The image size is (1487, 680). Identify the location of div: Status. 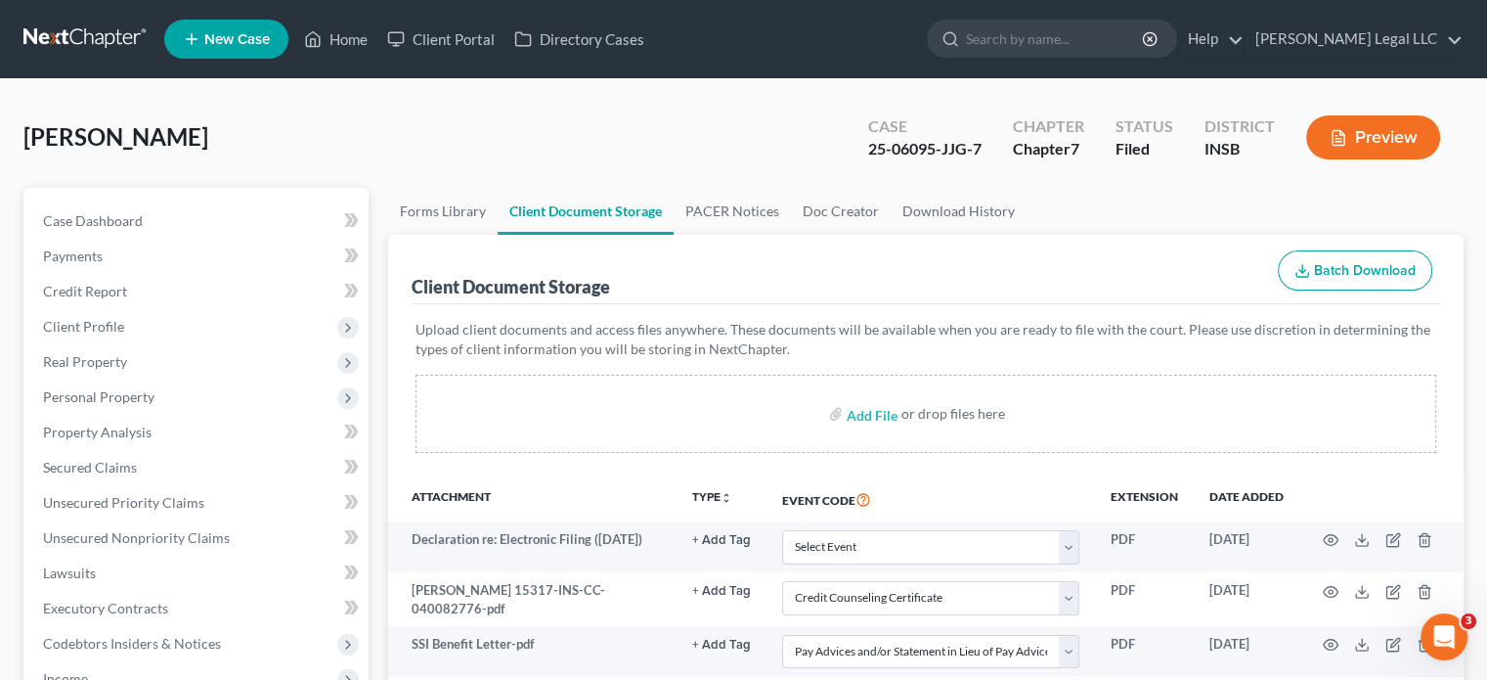
(1144, 126).